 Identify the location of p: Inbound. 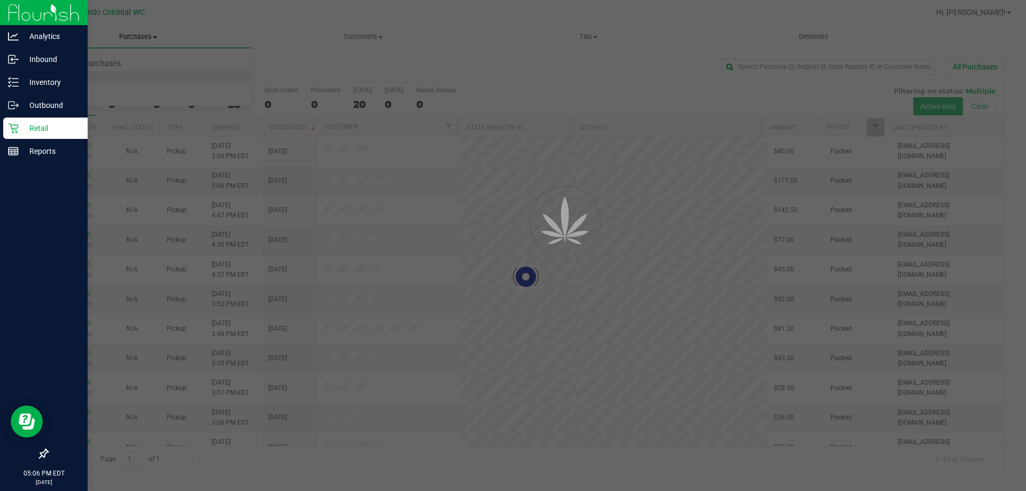
(51, 59).